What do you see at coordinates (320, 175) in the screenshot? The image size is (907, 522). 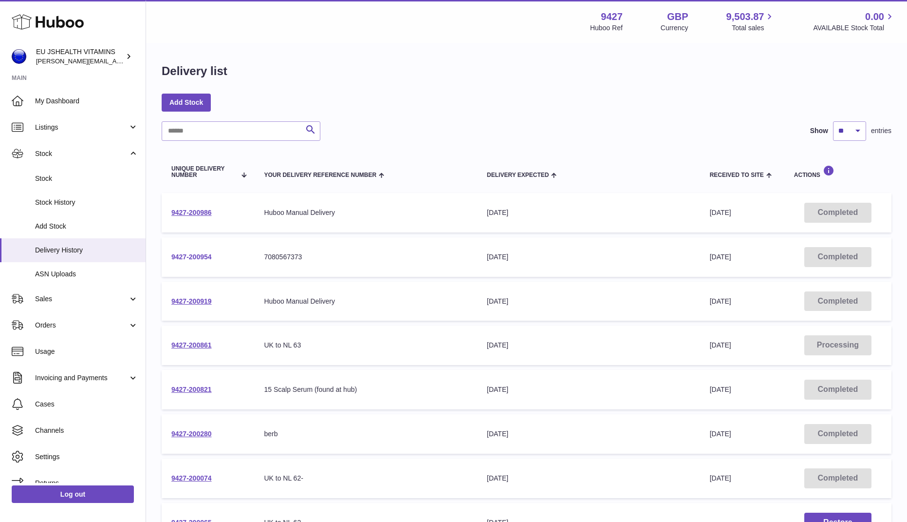 I see `span: Your Delivery Reference Number` at bounding box center [320, 175].